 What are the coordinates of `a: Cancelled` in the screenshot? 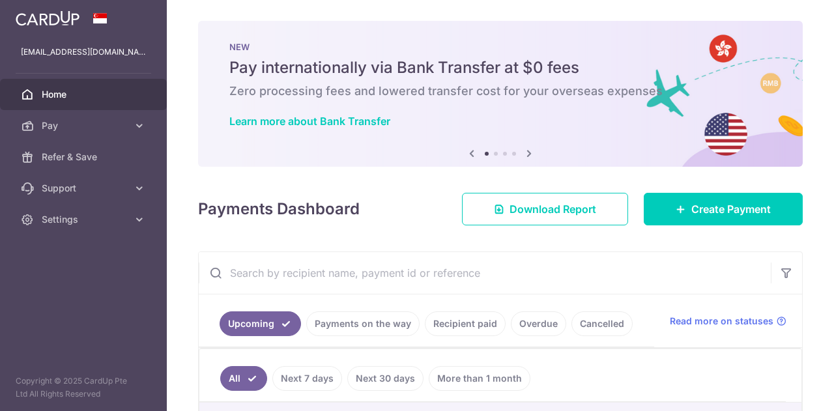 It's located at (602, 324).